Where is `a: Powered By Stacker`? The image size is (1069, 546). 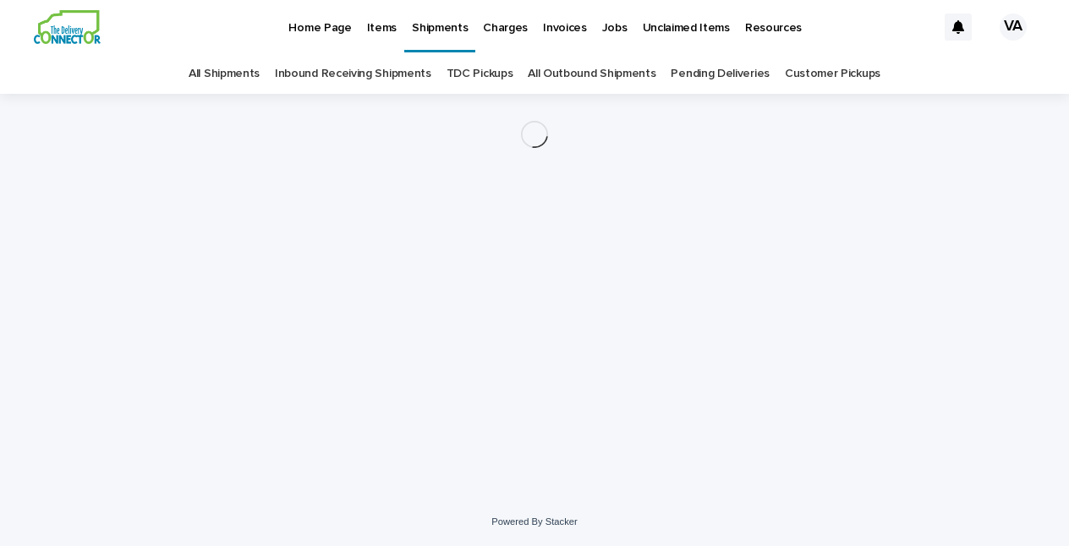
a: Powered By Stacker is located at coordinates (534, 522).